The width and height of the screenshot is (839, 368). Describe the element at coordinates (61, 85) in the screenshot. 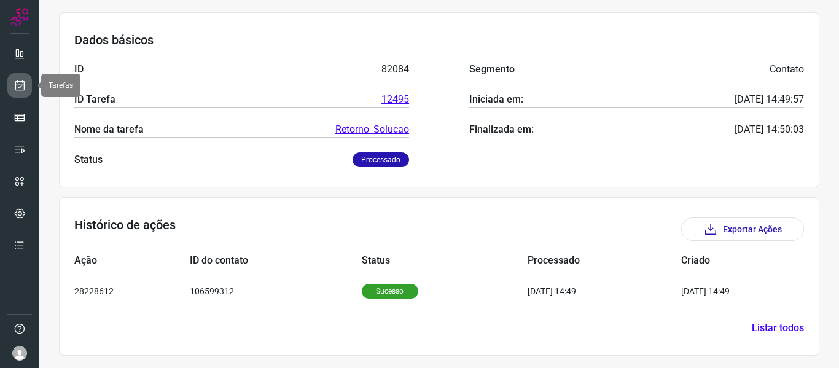

I see `span: Tarefas` at that location.